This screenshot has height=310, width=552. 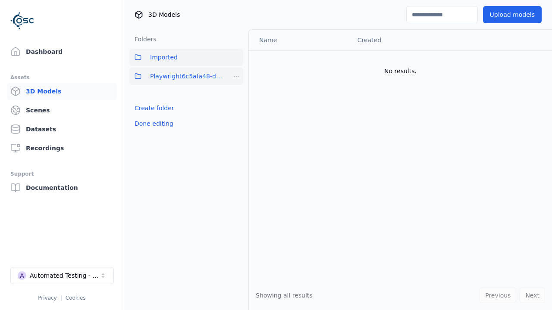 What do you see at coordinates (62, 91) in the screenshot?
I see `a: 3D Models` at bounding box center [62, 91].